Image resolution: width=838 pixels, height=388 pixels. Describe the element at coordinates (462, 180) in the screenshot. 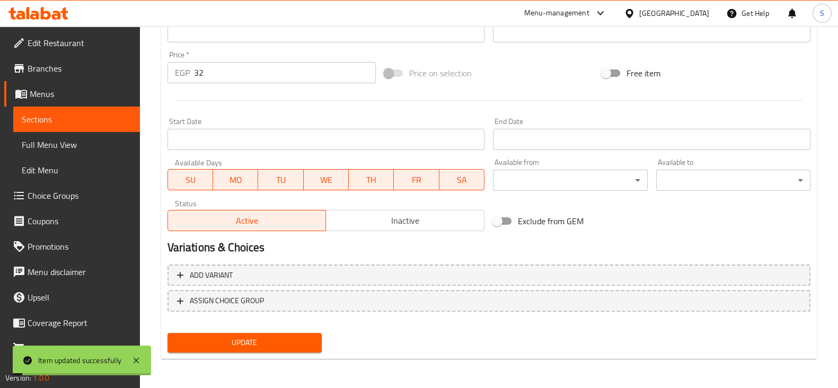

I see `span: SA` at that location.